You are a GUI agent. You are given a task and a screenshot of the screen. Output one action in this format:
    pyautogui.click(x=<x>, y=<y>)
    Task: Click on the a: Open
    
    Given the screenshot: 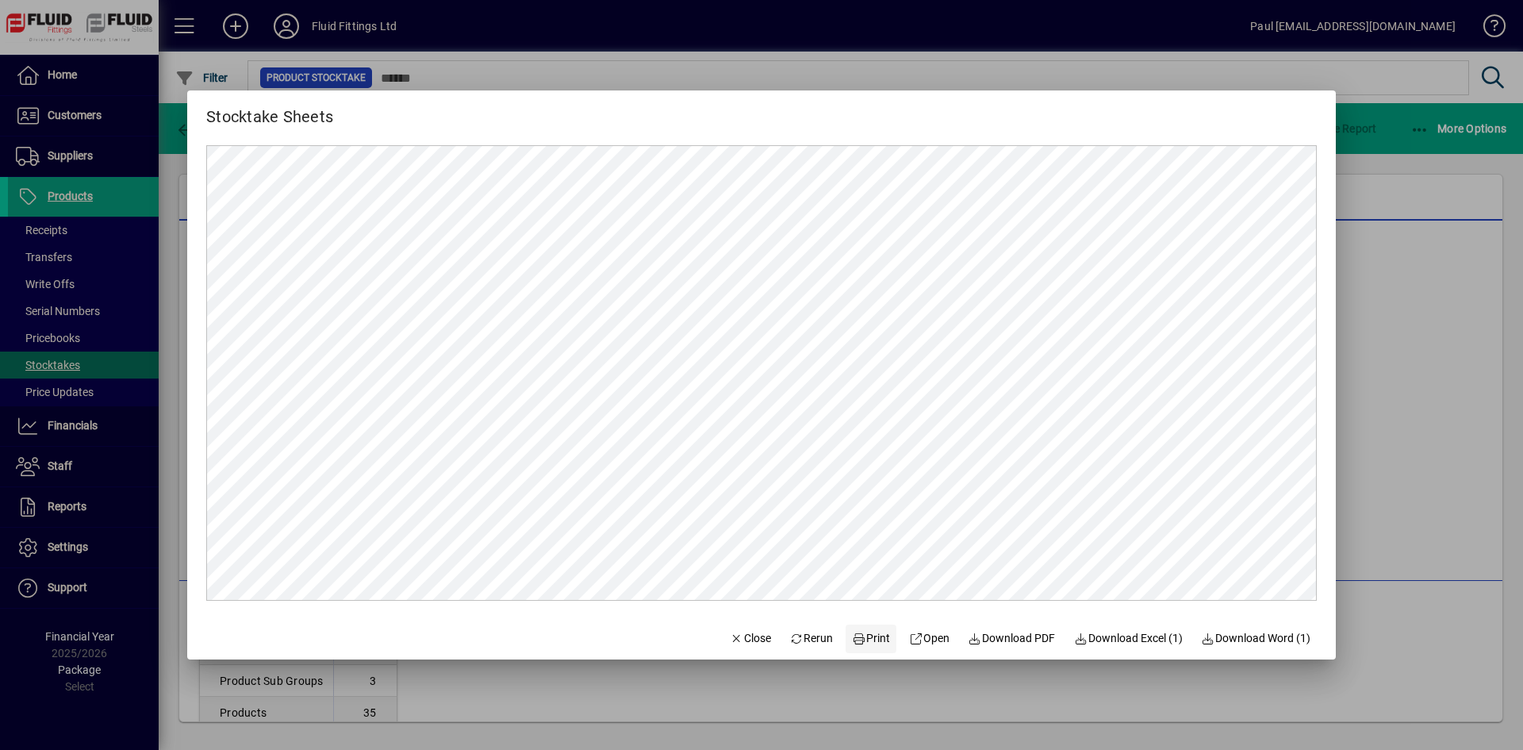 What is the action you would take?
    pyautogui.click(x=929, y=639)
    